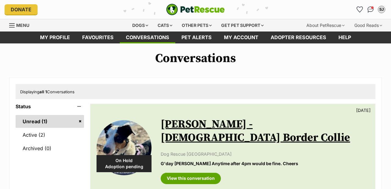  I want to click on span: Adoption pending, so click(124, 166).